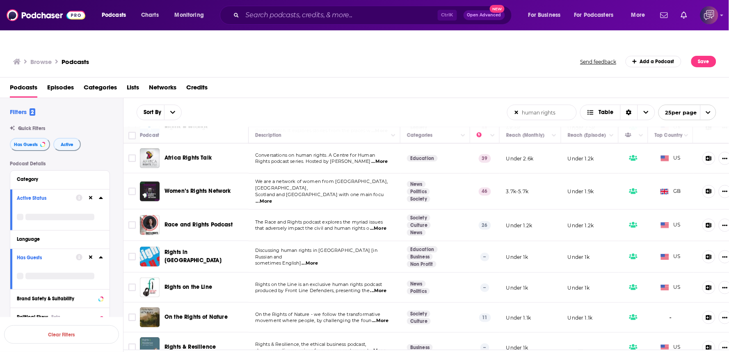 This screenshot has height=352, width=729. Describe the element at coordinates (198, 191) in the screenshot. I see `span: Women’s Rights Network` at that location.